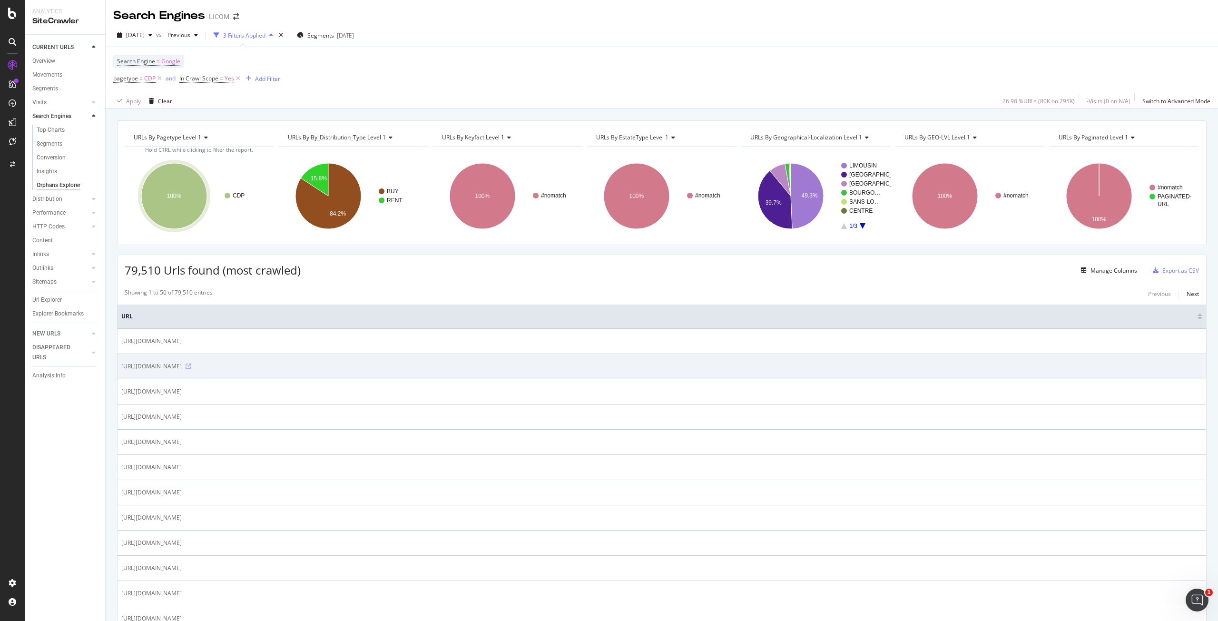  Describe the element at coordinates (49, 227) in the screenshot. I see `div: HTTP Codes` at that location.